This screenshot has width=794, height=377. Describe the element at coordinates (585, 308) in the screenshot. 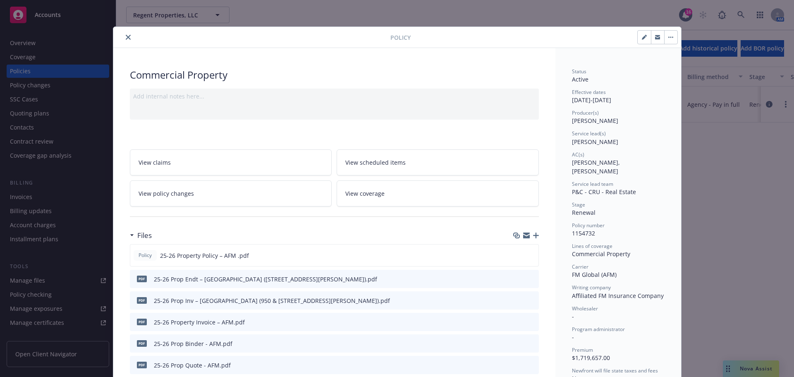

I see `span: Wholesaler` at that location.